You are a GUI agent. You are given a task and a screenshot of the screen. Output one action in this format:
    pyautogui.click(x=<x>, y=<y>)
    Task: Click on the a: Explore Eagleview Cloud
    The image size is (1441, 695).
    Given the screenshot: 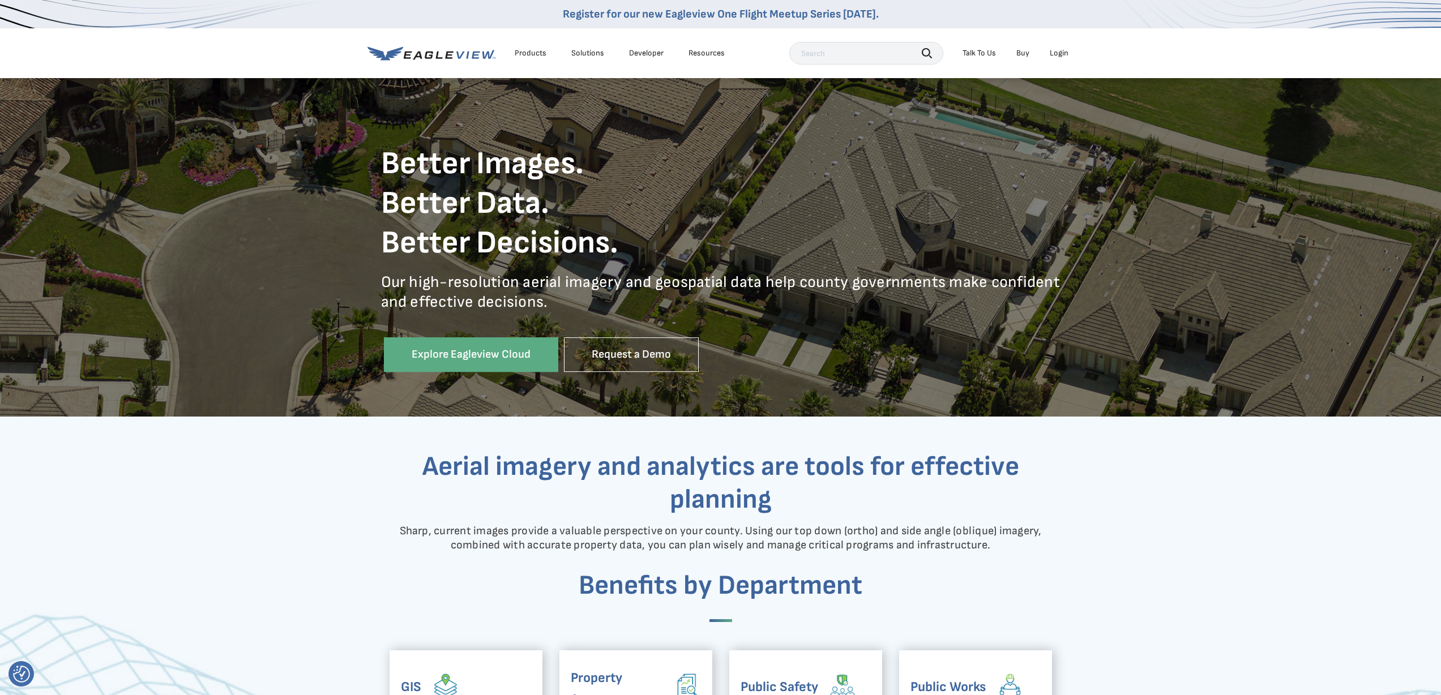 What is the action you would take?
    pyautogui.click(x=471, y=354)
    